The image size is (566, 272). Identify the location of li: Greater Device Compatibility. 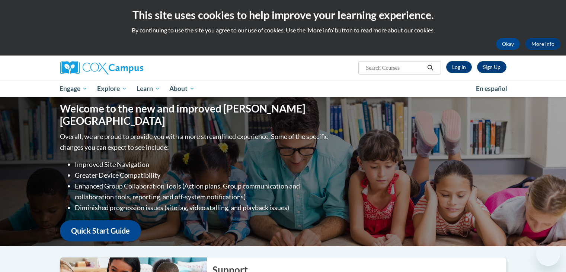
(202, 175).